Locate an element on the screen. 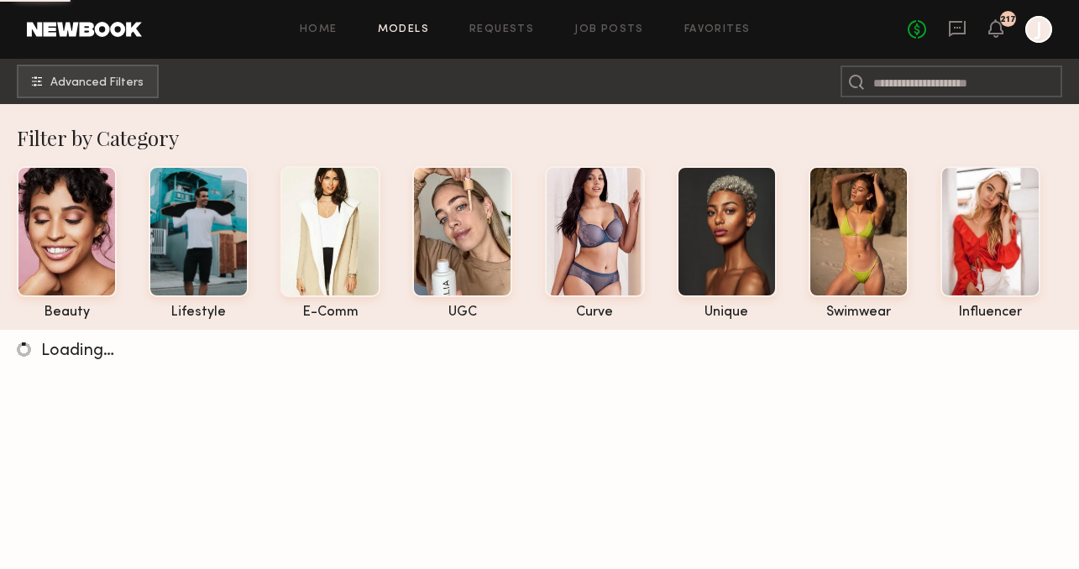 The width and height of the screenshot is (1079, 569). div: Filter by Category is located at coordinates (548, 138).